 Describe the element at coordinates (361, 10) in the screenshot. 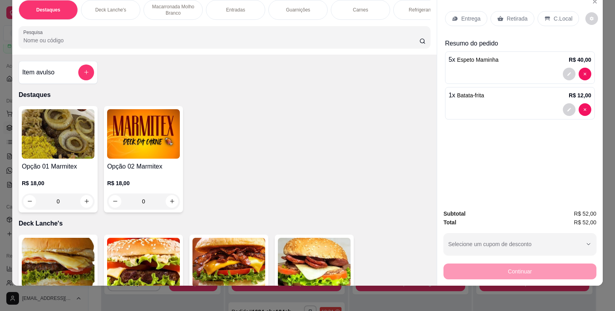

I see `p: Carnes` at that location.